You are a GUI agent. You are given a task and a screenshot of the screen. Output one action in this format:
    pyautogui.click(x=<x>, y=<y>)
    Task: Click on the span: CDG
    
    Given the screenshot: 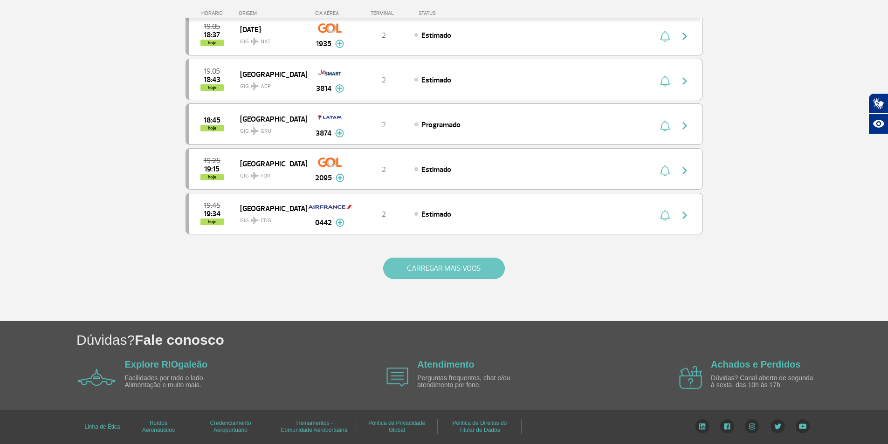 What is the action you would take?
    pyautogui.click(x=266, y=221)
    